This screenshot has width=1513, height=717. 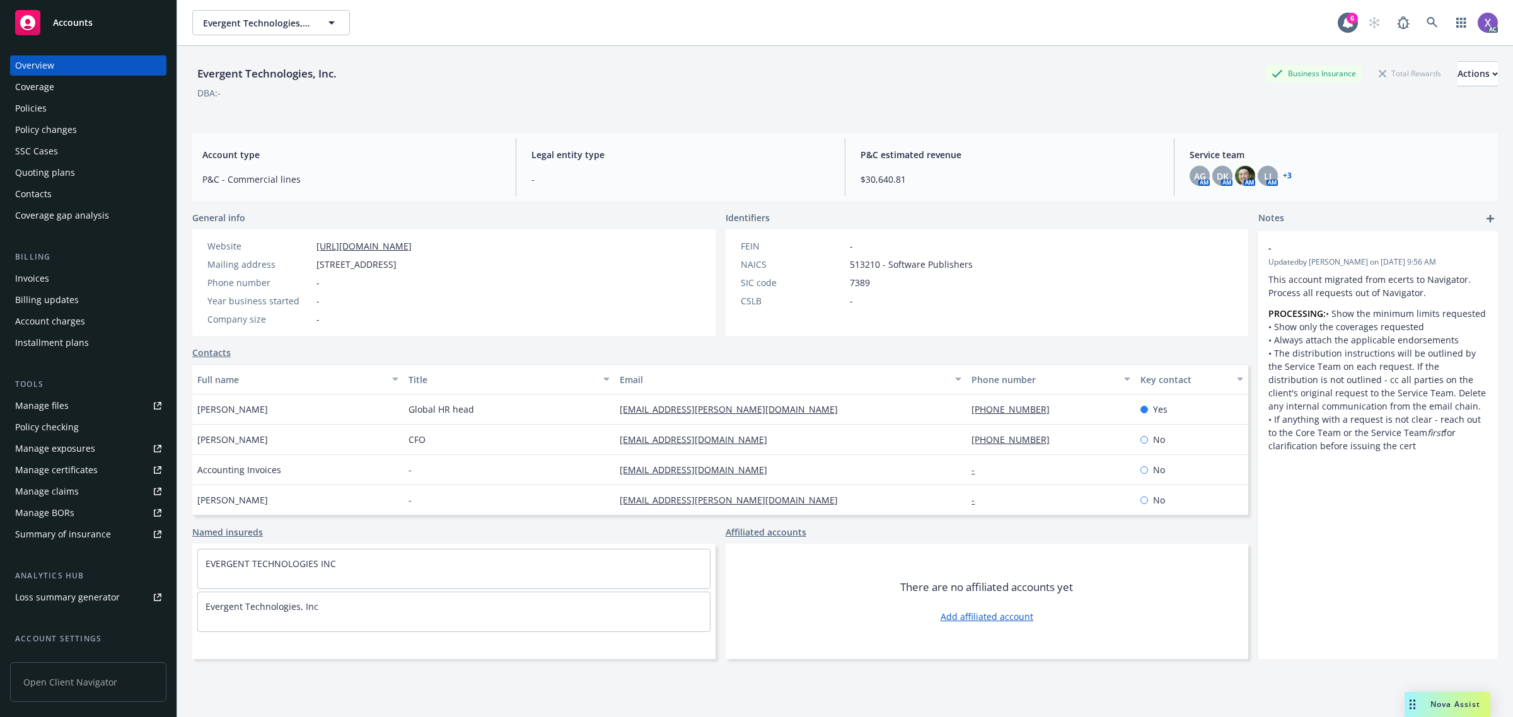 I want to click on a: Accounts, so click(x=88, y=23).